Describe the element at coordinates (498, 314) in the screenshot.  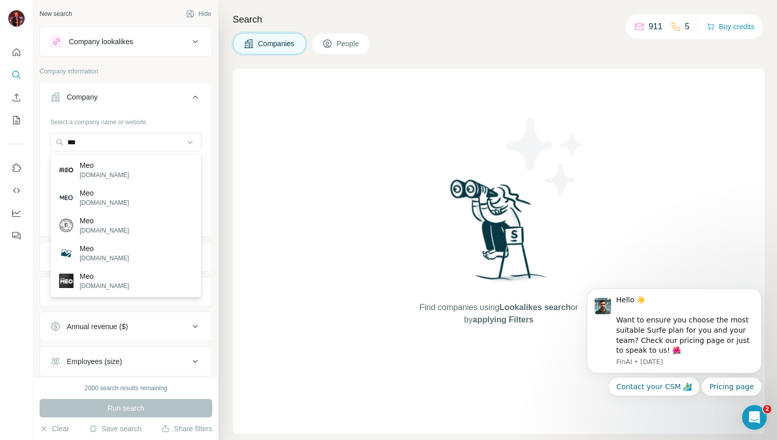
I see `span: Find companies using or by` at that location.